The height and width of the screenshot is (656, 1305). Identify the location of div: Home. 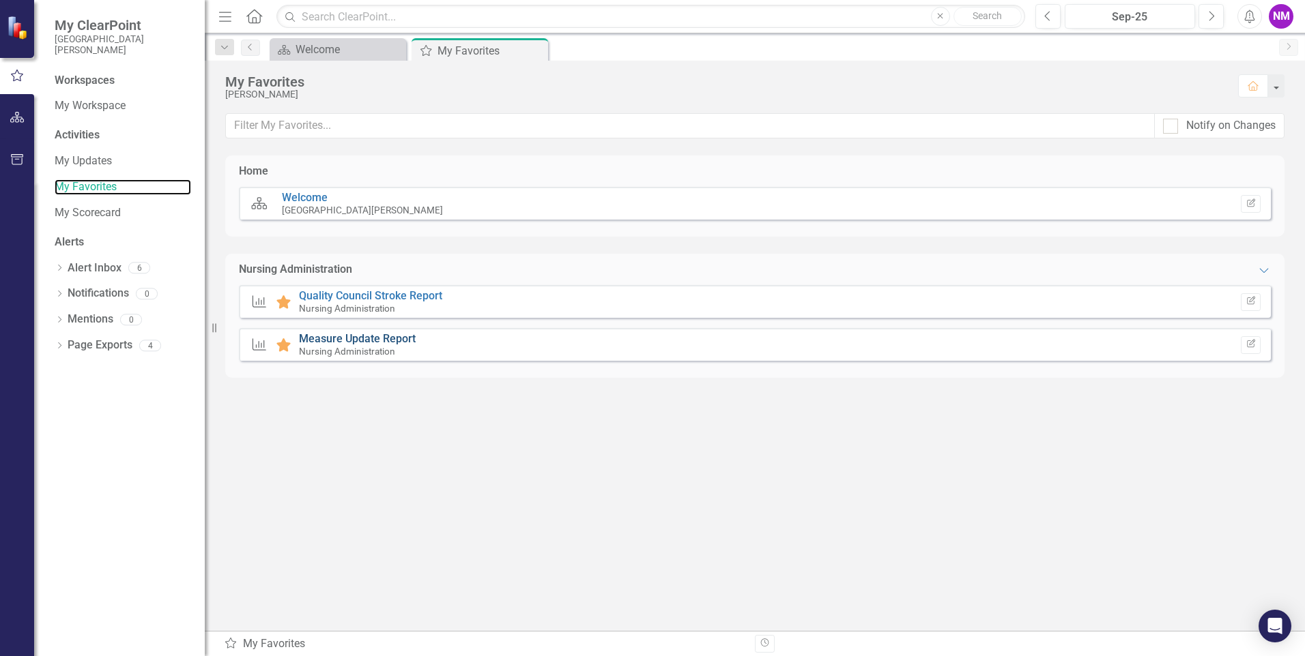
(253, 171).